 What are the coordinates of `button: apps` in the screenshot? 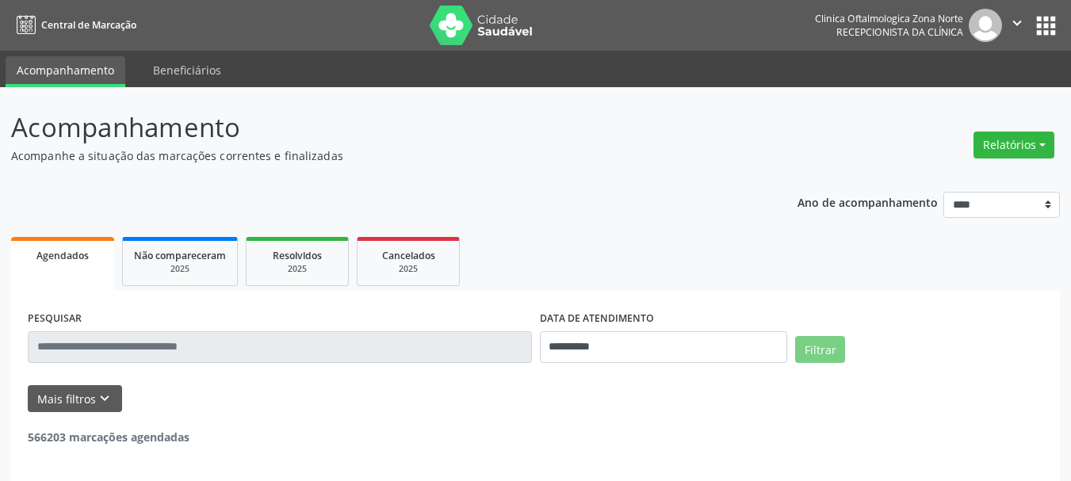 It's located at (1046, 25).